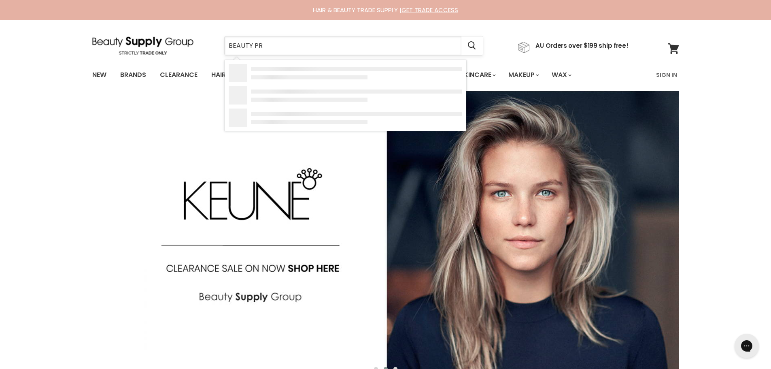 This screenshot has height=369, width=771. I want to click on ul: Main menu, so click(350, 75).